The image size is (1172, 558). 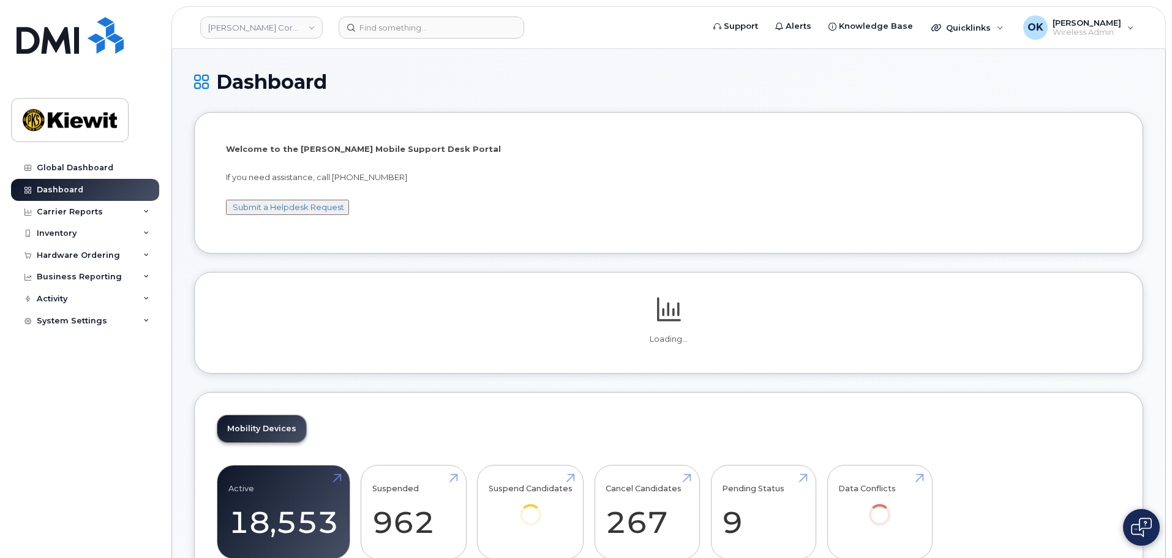 What do you see at coordinates (763, 512) in the screenshot?
I see `a: Pending Status 9` at bounding box center [763, 512].